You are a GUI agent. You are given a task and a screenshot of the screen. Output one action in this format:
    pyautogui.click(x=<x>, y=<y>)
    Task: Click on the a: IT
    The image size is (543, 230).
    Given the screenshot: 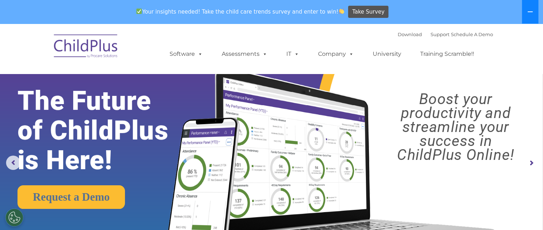 What is the action you would take?
    pyautogui.click(x=293, y=54)
    